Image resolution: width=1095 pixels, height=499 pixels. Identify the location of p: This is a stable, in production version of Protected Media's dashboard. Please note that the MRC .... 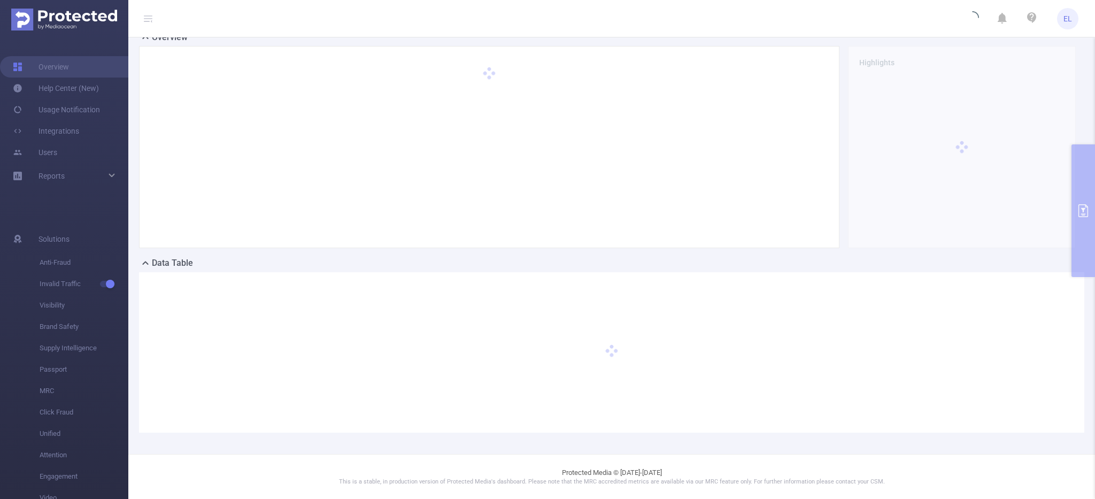
(612, 482).